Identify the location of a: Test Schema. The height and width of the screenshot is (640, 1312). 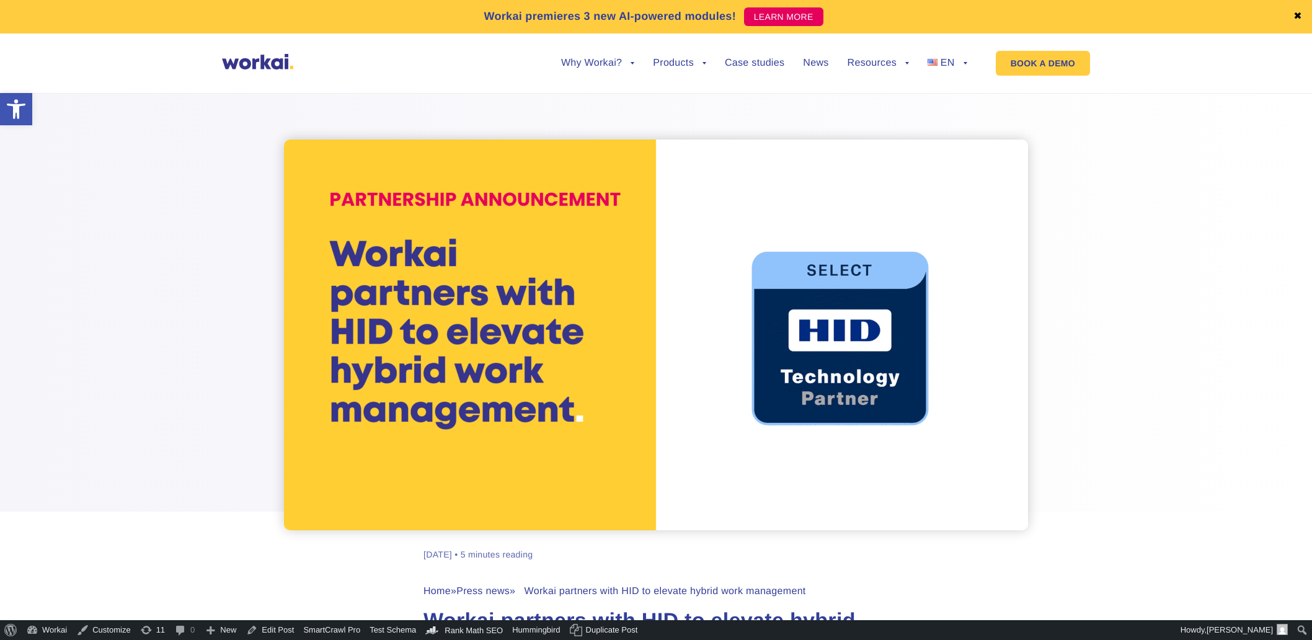
(393, 630).